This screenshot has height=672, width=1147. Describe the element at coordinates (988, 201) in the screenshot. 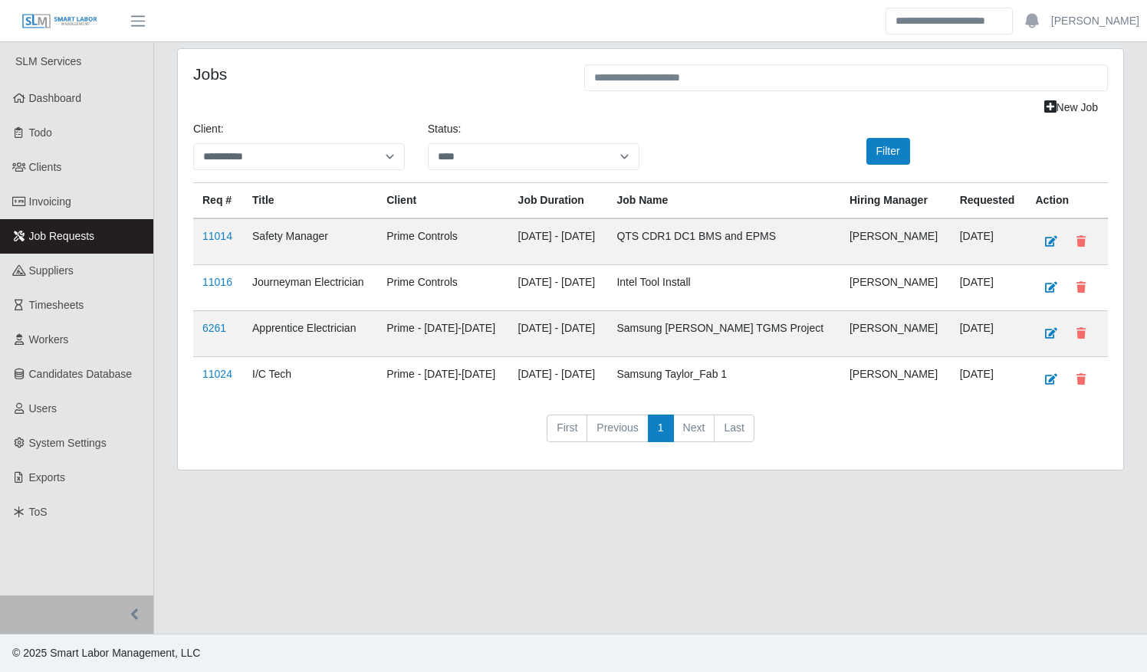

I see `th: Requested` at that location.